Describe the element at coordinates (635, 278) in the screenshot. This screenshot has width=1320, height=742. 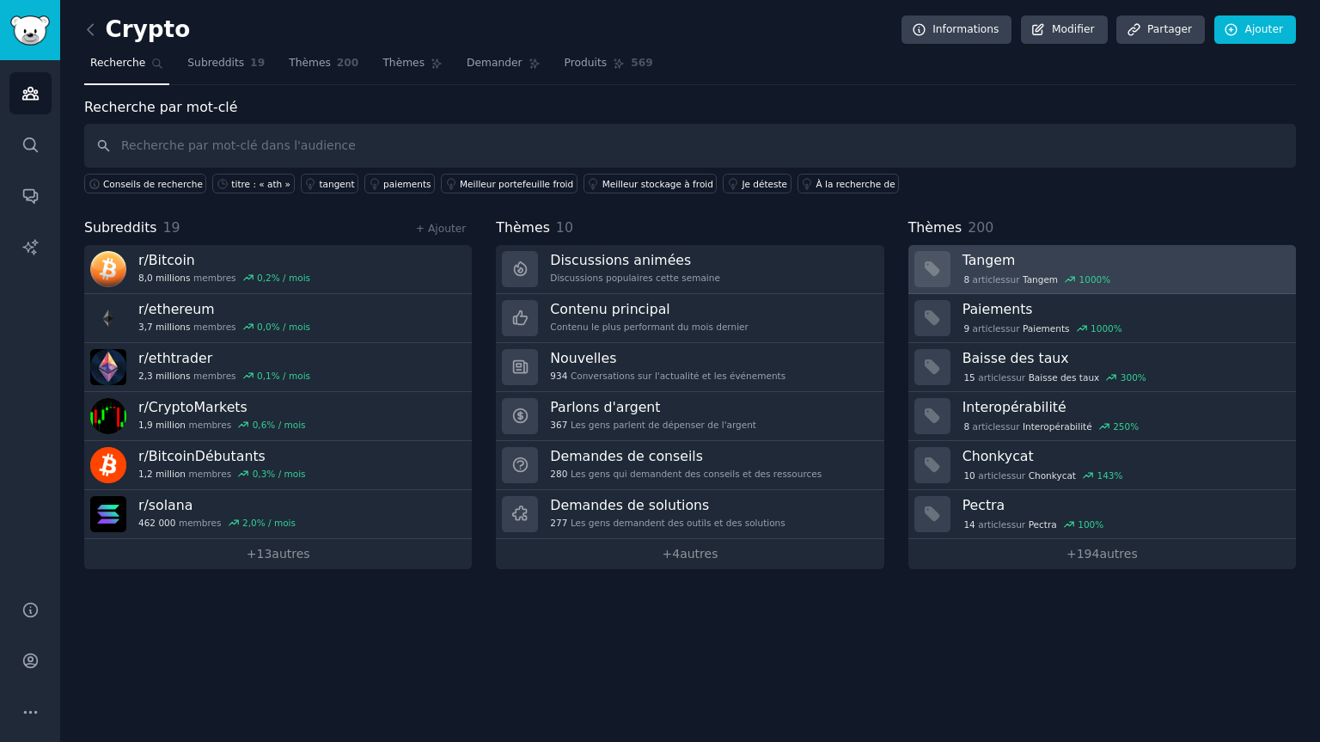
I see `font: Discussions populaires cette semaine` at that location.